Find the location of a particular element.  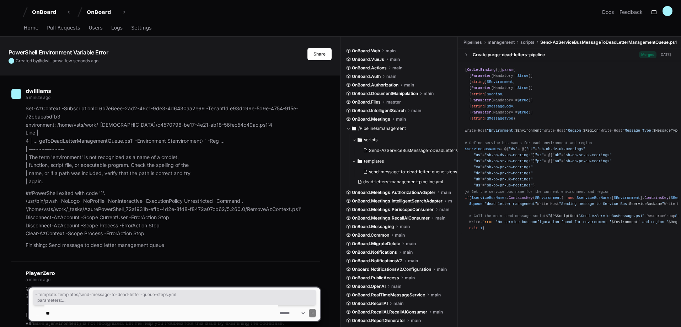

button: /Pipelines/management is located at coordinates (399, 128).